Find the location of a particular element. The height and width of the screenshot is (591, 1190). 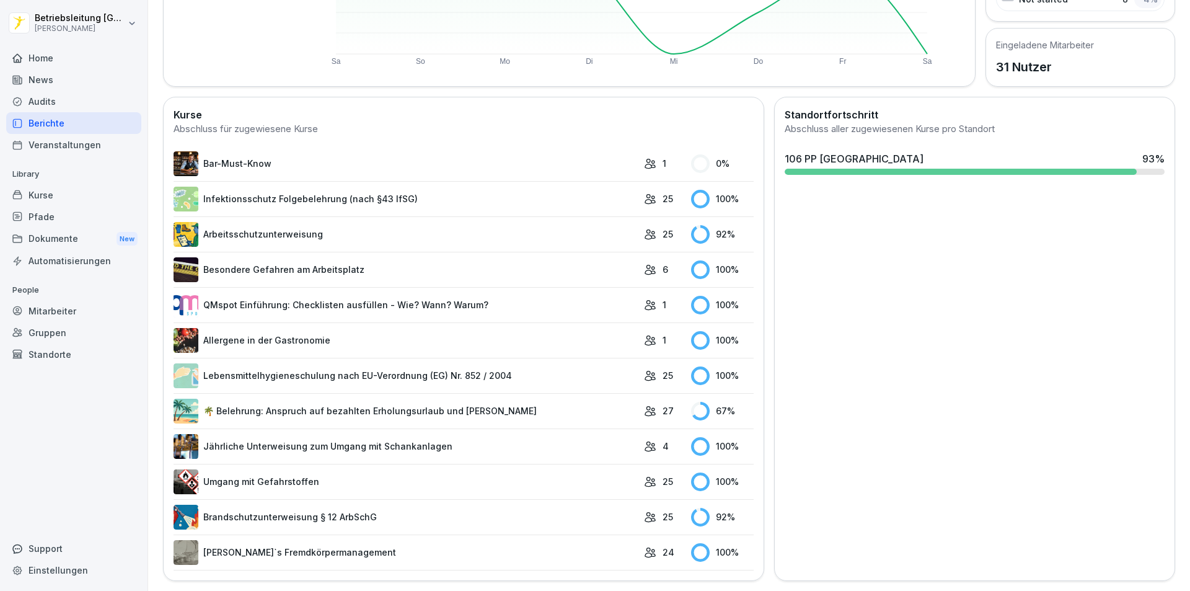

img: b0iy7e1gfawqjs4nezxuanzk.png is located at coordinates (186, 517).